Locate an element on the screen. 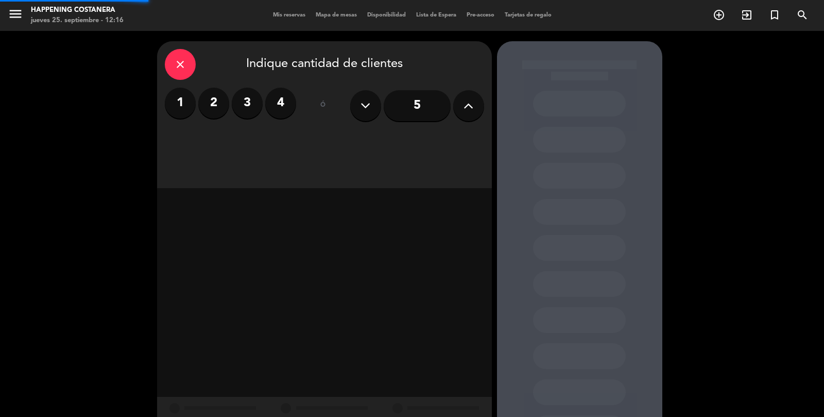  span: Mapa de mesas is located at coordinates (336, 15).